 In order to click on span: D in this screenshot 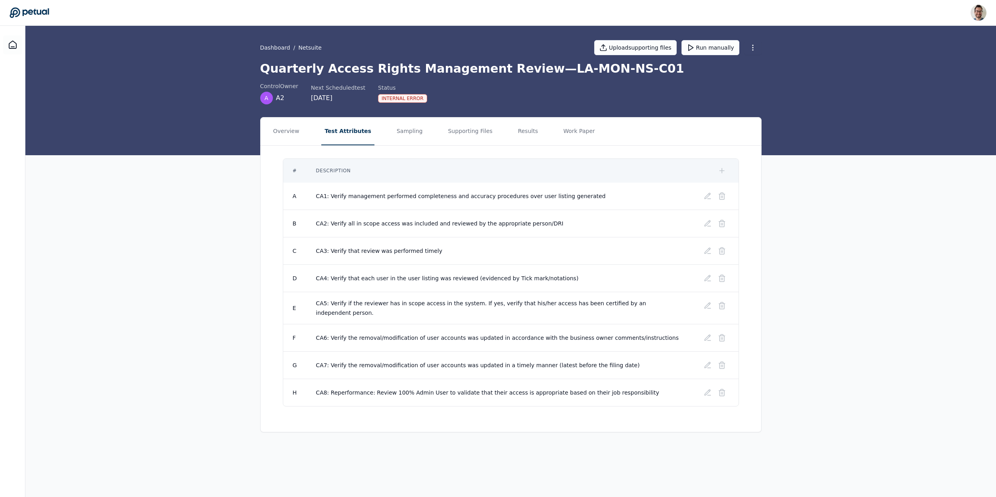, I will do `click(295, 278)`.